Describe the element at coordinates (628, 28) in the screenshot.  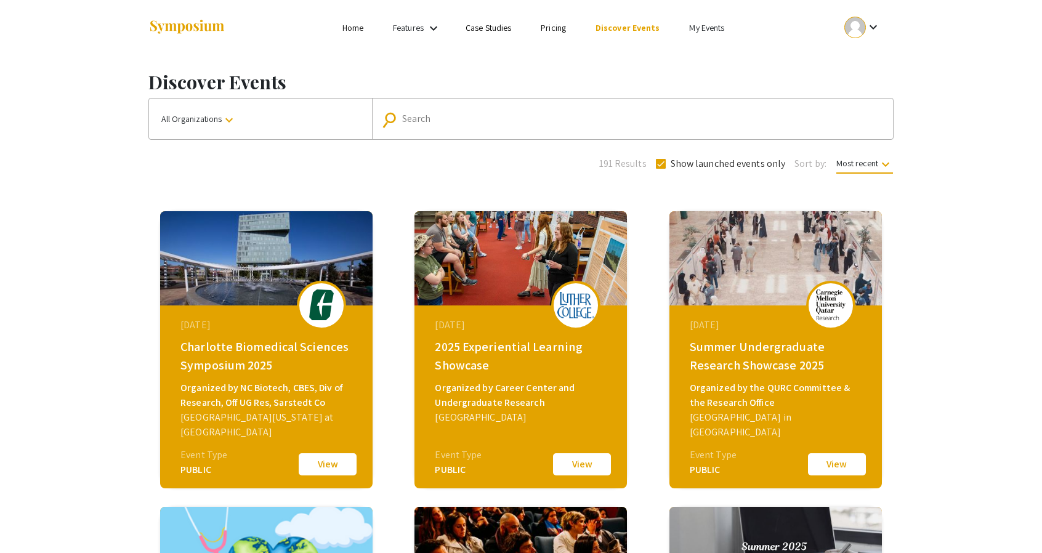
I see `a: Discover Events` at that location.